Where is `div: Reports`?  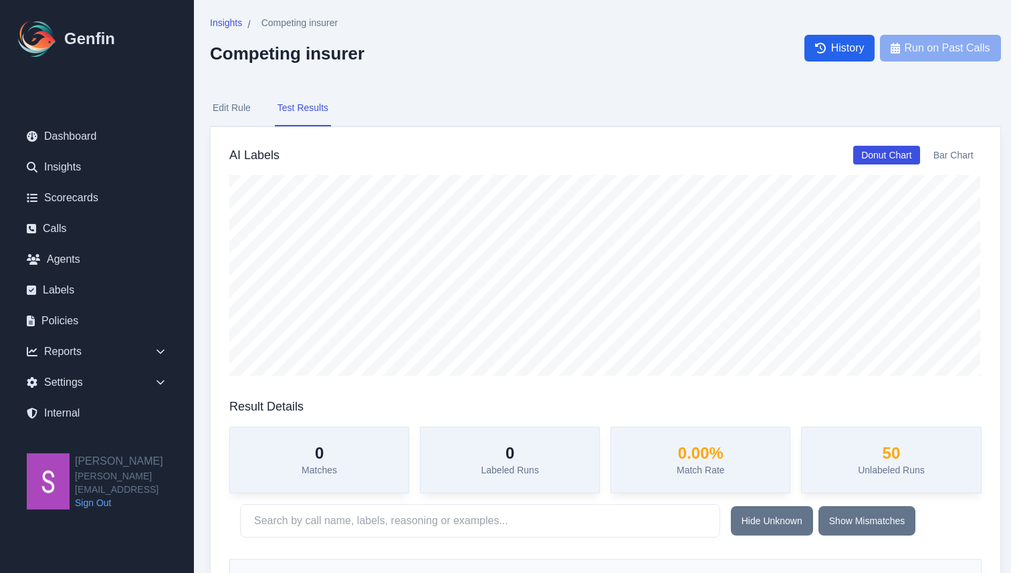
div: Reports is located at coordinates (97, 352).